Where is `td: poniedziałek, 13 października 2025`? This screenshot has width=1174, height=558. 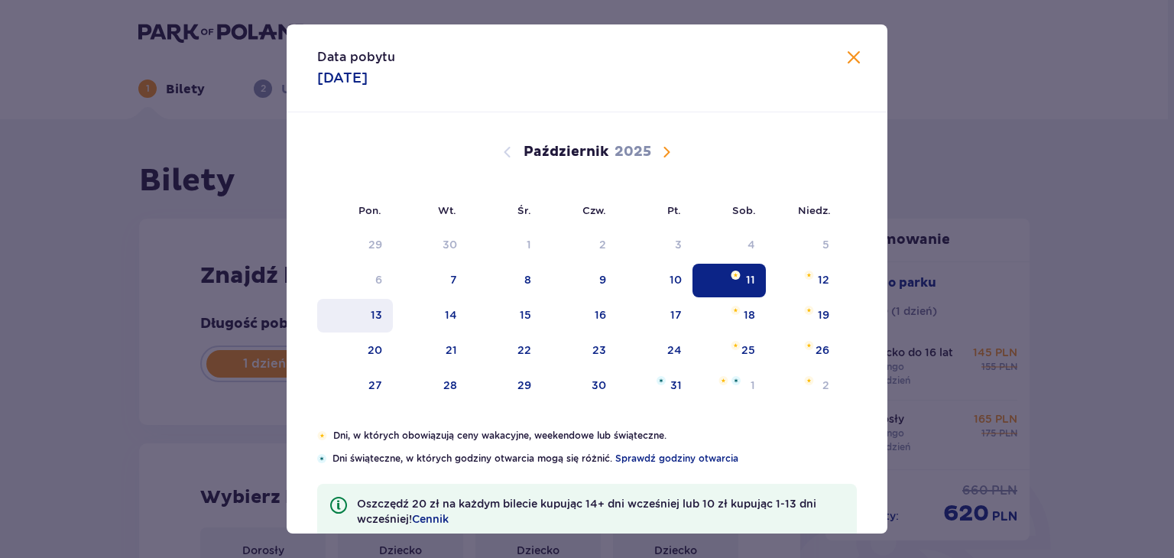
td: poniedziałek, 13 października 2025 is located at coordinates (355, 316).